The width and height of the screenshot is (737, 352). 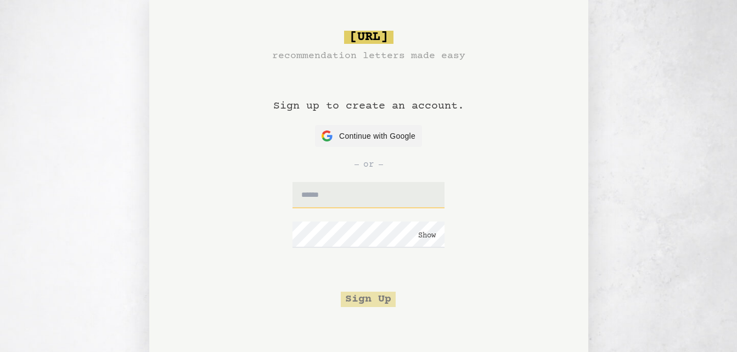 What do you see at coordinates (369, 165) in the screenshot?
I see `span: or` at bounding box center [369, 165].